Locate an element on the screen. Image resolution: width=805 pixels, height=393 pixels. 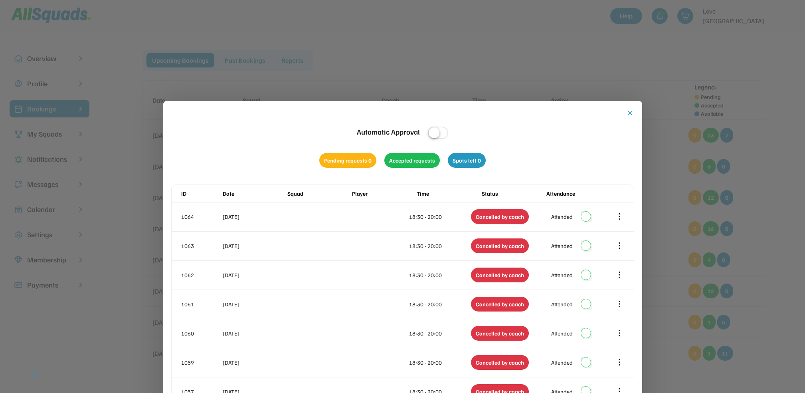
div: Attendance is located at coordinates (578, 193).